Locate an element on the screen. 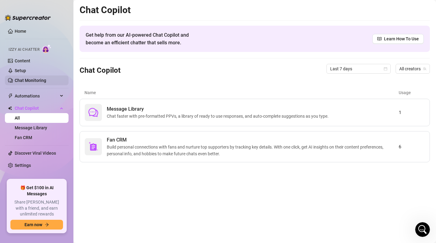 The height and width of the screenshot is (243, 436). img: AI Chatter is located at coordinates (46, 49).